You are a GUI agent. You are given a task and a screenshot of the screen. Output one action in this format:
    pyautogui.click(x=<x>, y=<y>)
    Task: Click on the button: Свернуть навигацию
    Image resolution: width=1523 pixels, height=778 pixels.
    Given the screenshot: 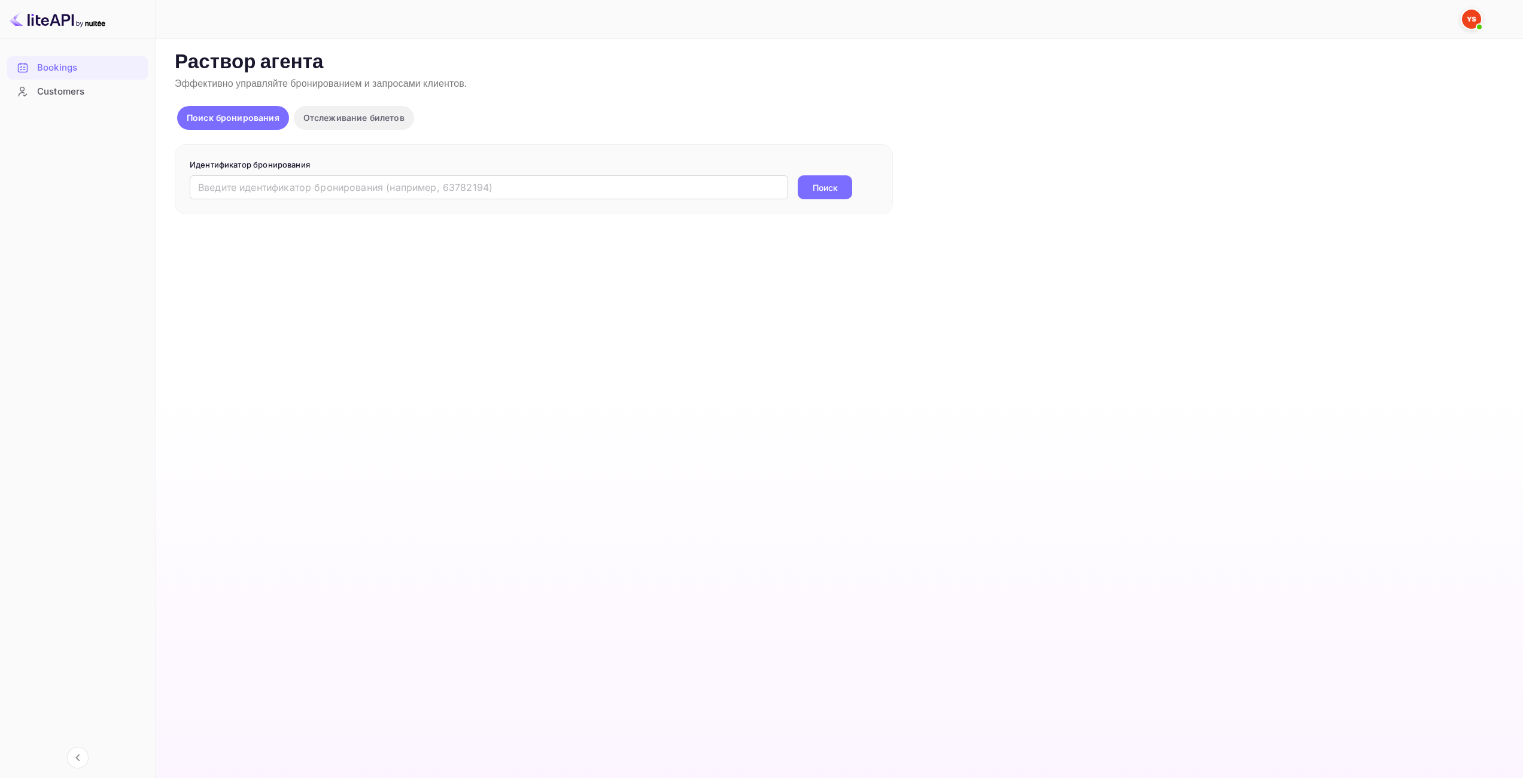 What is the action you would take?
    pyautogui.click(x=78, y=758)
    